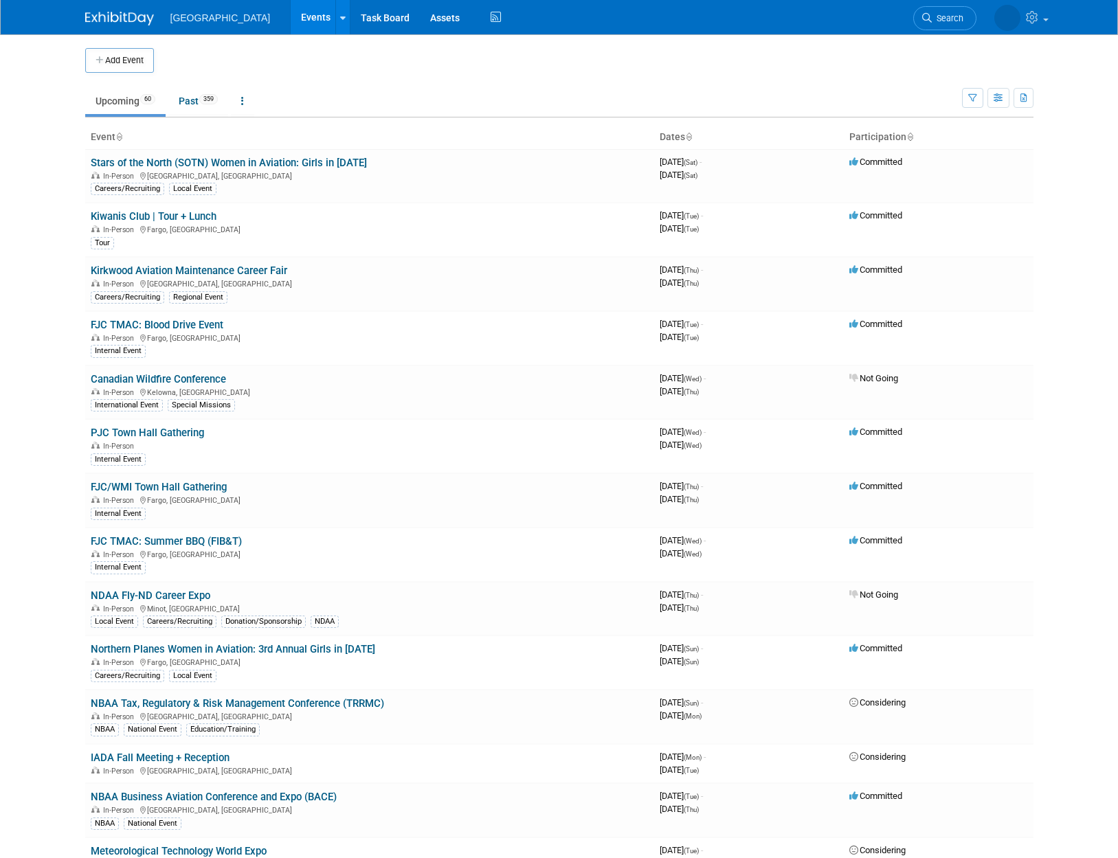 The width and height of the screenshot is (1118, 858). Describe the element at coordinates (158, 379) in the screenshot. I see `a: Canadian Wildfire Conference` at that location.